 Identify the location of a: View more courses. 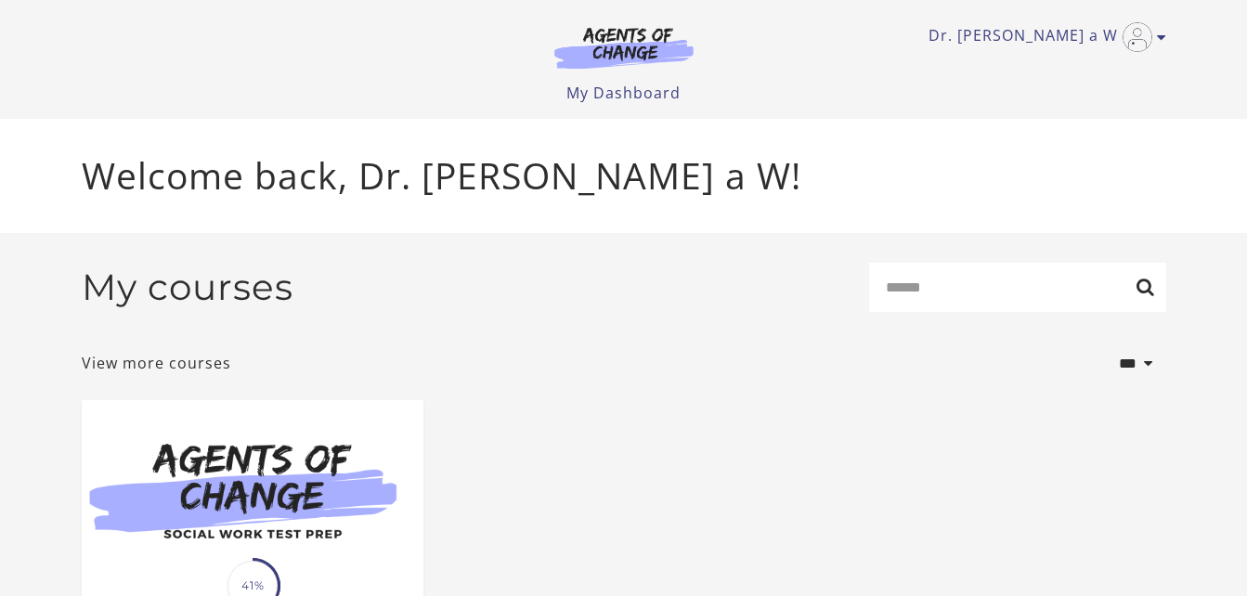
(156, 363).